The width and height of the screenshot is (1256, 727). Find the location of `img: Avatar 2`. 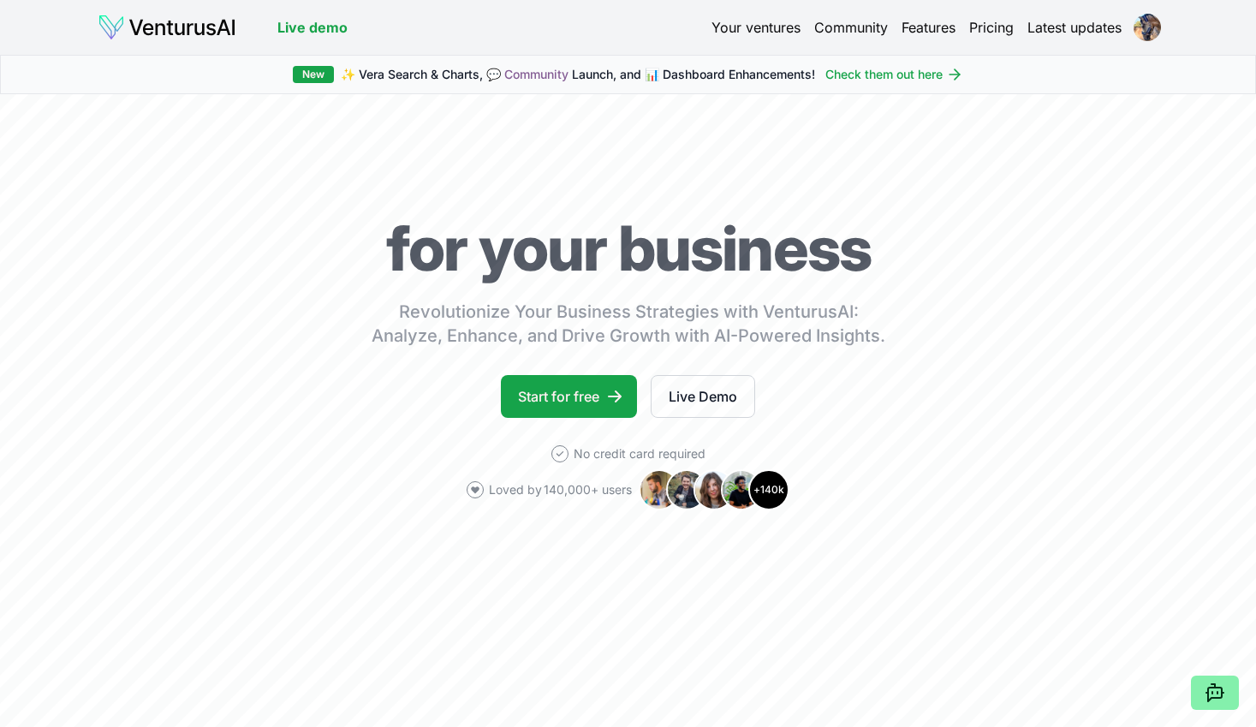

img: Avatar 2 is located at coordinates (687, 490).